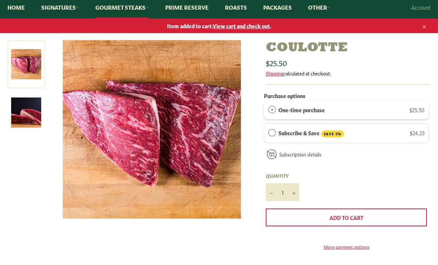  What do you see at coordinates (346, 217) in the screenshot?
I see `button: Add to Cart` at bounding box center [346, 217].